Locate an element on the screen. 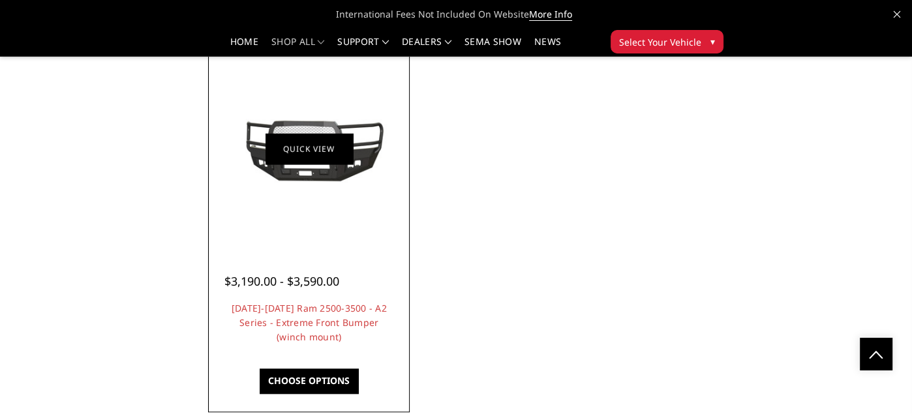 Image resolution: width=912 pixels, height=416 pixels. span: International Fees Not Included On Website is located at coordinates (456, 14).